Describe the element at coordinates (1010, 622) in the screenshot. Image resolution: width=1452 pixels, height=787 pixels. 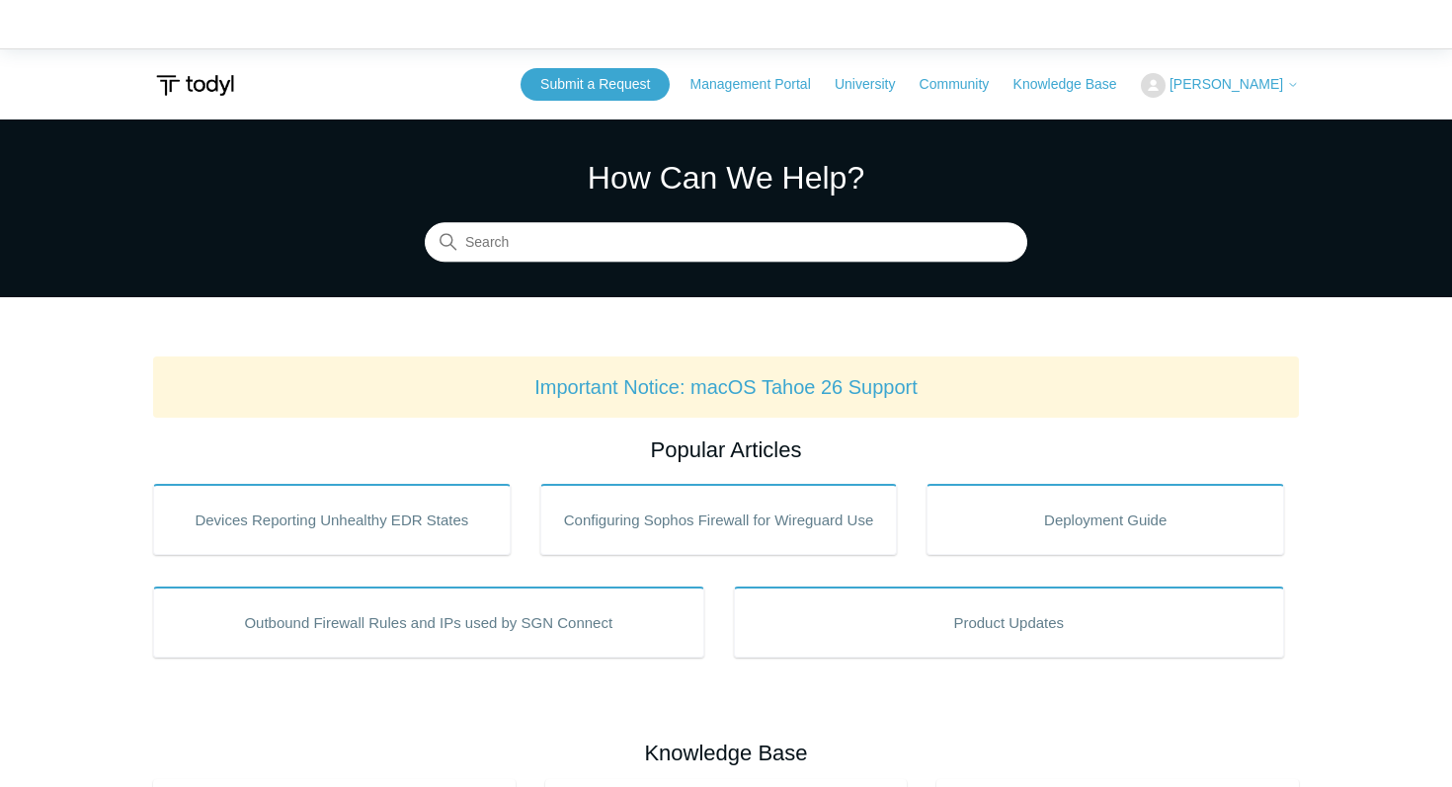
I see `a: Product Updates` at that location.